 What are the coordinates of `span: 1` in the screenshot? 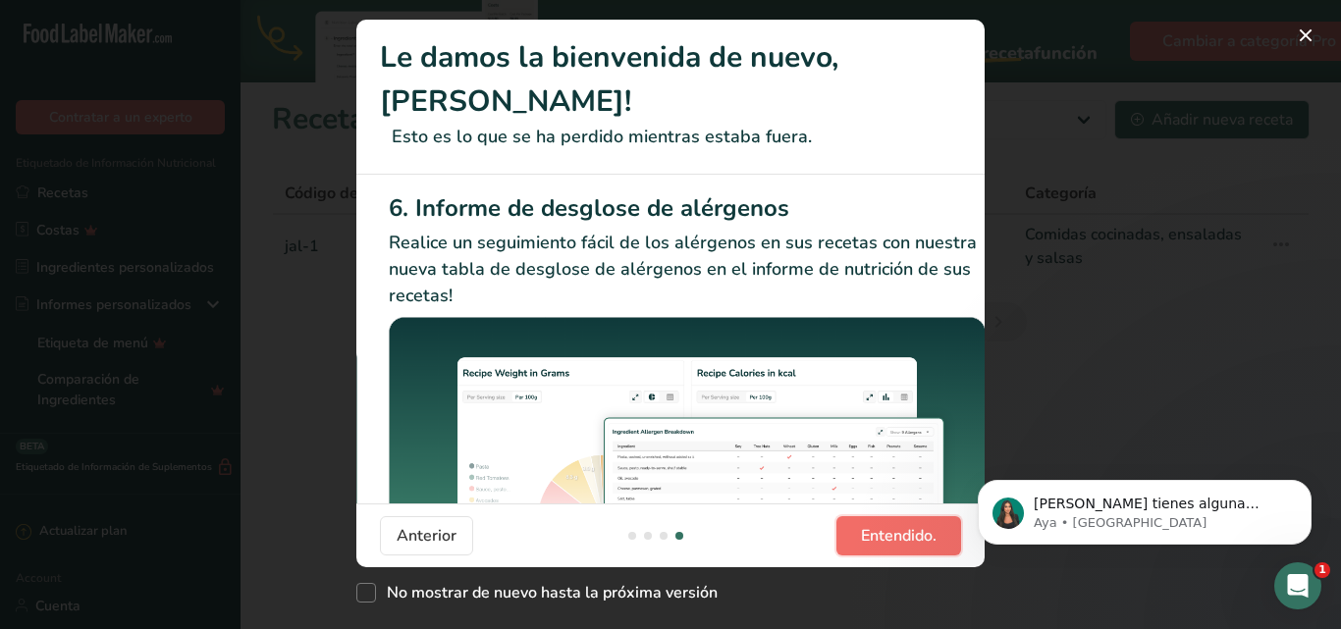 It's located at (1322, 570).